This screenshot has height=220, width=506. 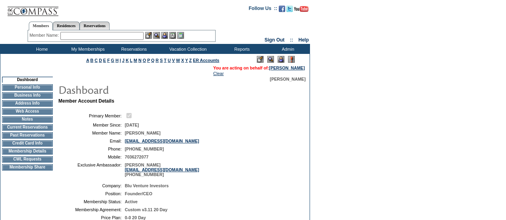 What do you see at coordinates (27, 120) in the screenshot?
I see `td: Notes` at bounding box center [27, 120].